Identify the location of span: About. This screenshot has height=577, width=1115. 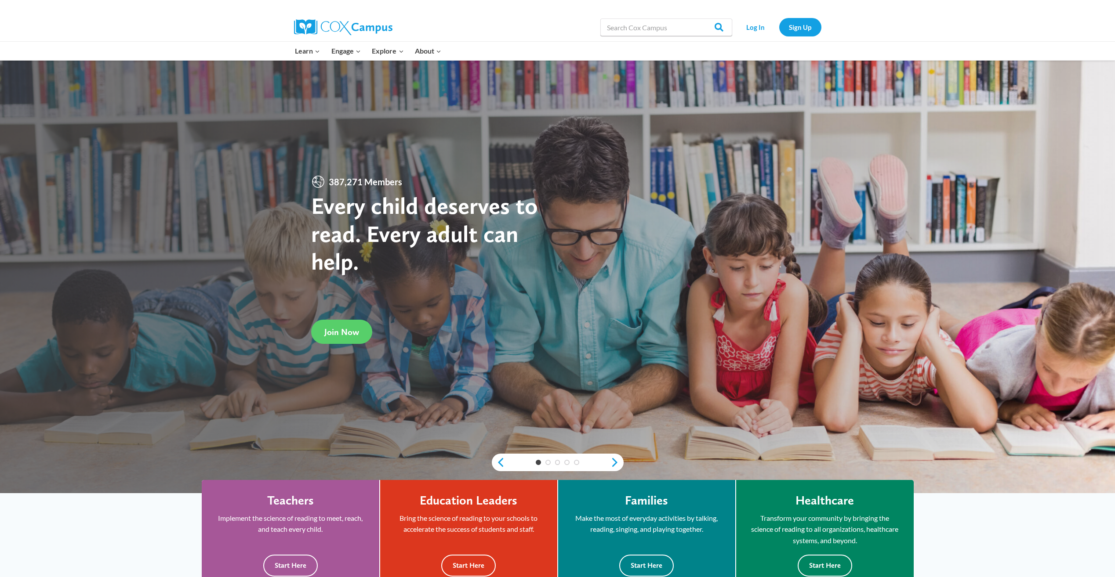
(428, 51).